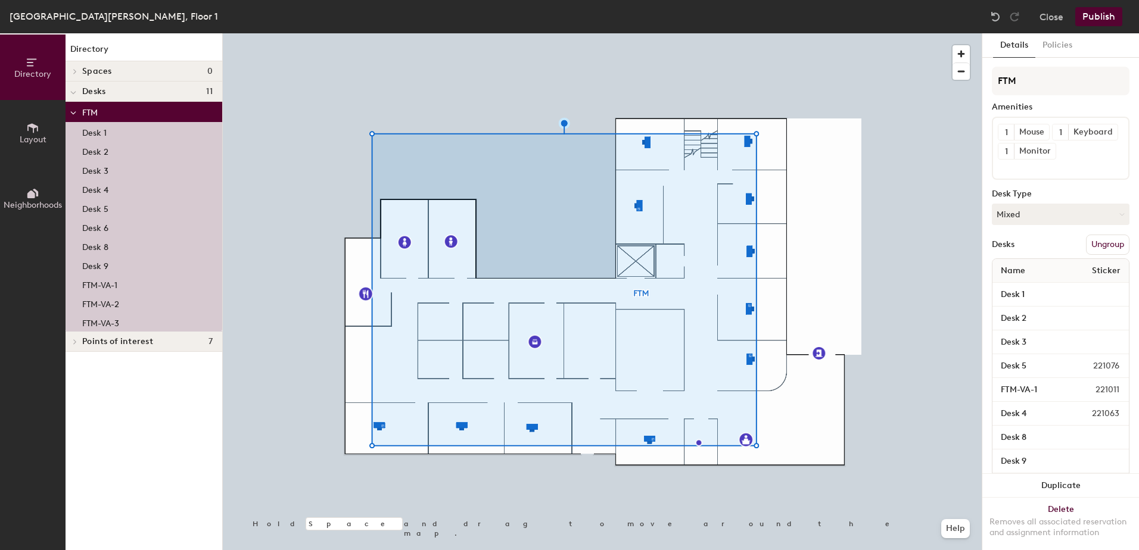 This screenshot has height=550, width=1139. I want to click on div: Amenities, so click(1060, 107).